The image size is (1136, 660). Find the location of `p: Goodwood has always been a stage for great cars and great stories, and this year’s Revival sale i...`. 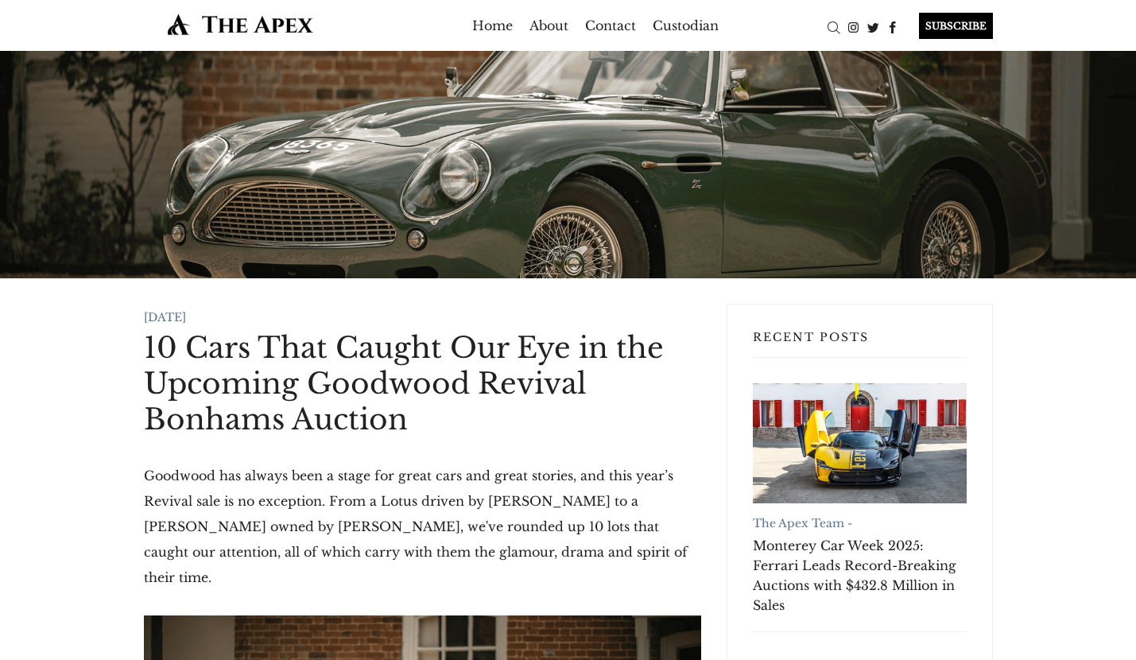

p: Goodwood has always been a stage for great cars and great stories, and this year’s Revival sale i... is located at coordinates (422, 526).